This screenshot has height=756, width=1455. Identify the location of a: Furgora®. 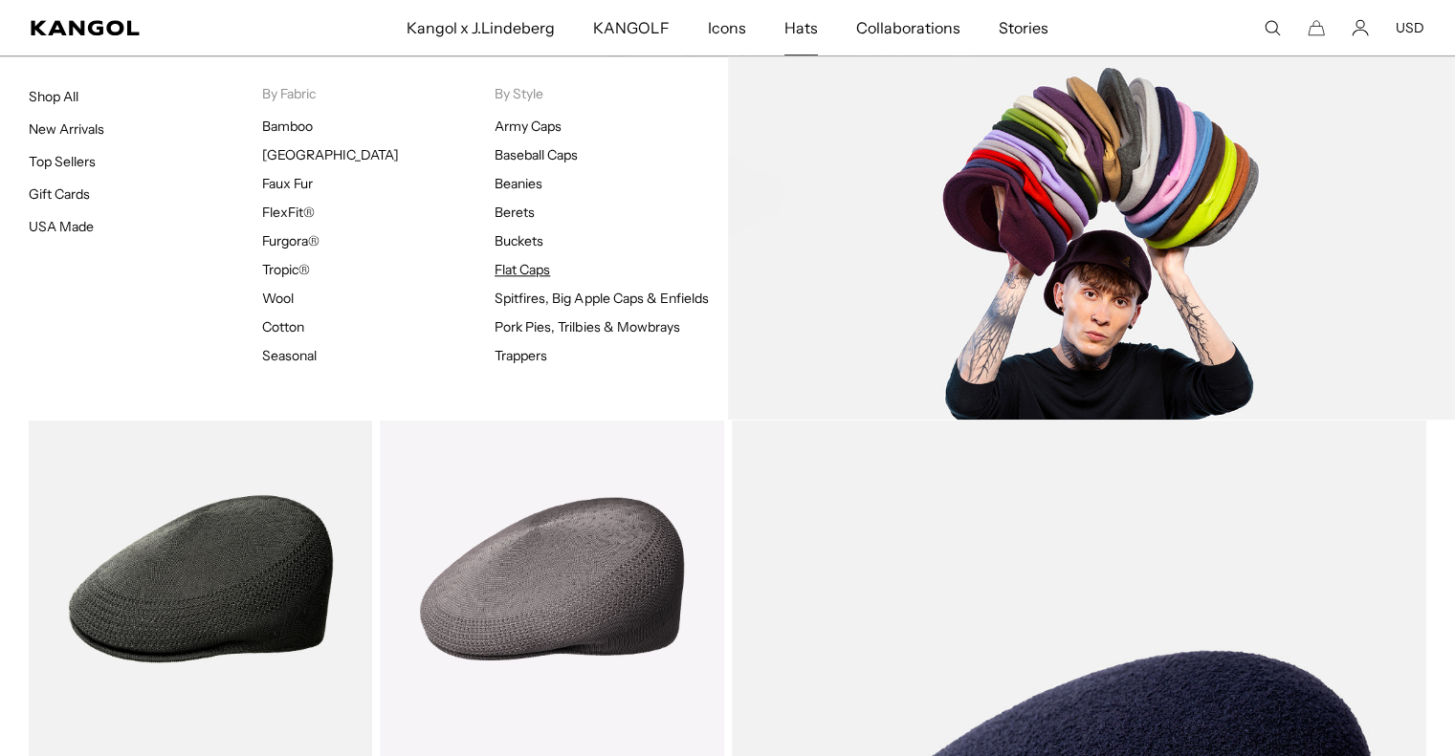
(291, 241).